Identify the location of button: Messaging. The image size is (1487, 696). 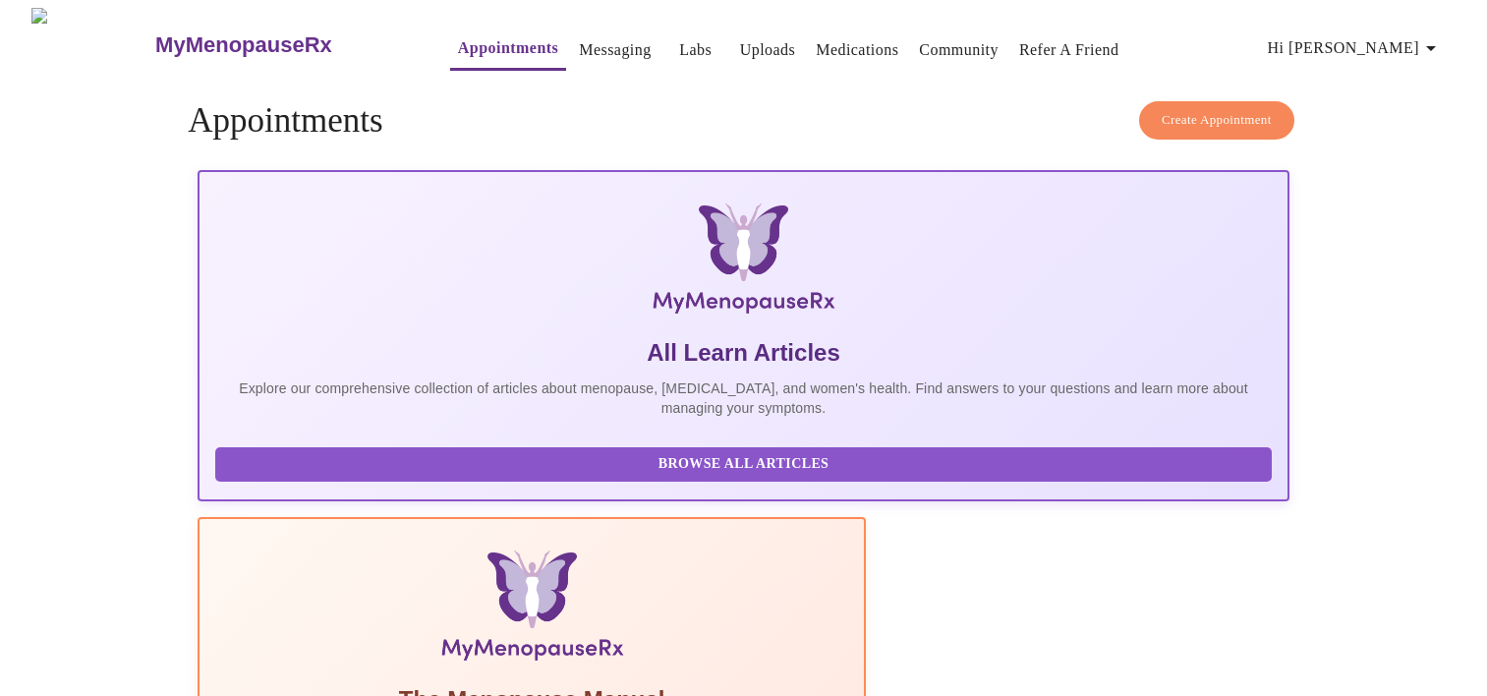
(614, 50).